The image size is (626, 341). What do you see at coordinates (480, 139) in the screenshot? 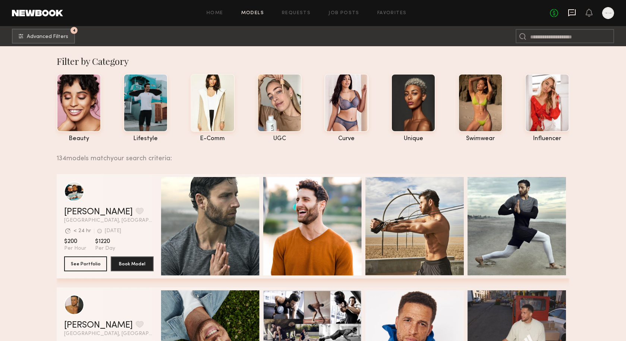
I see `div: swimwear` at bounding box center [480, 139].